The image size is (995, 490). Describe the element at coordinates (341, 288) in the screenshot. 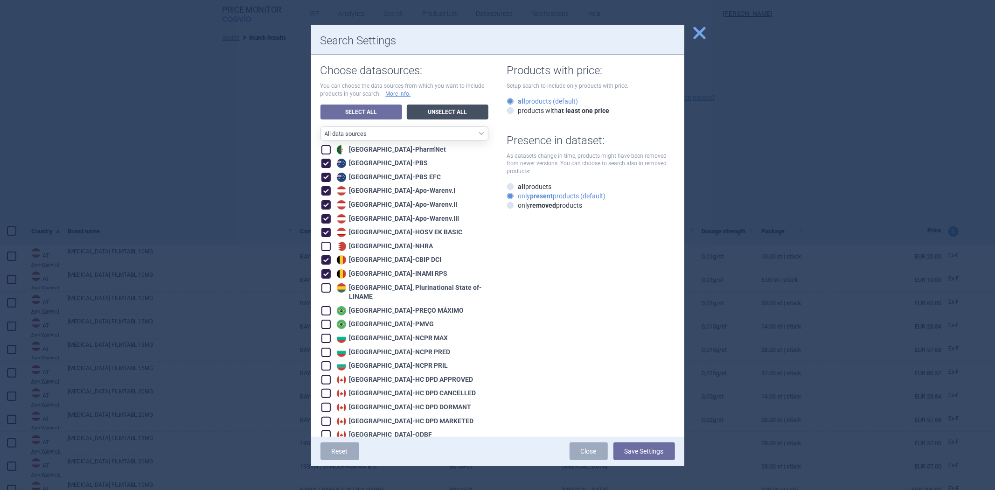

I see `img: Bolivia, Plurinational State of` at that location.